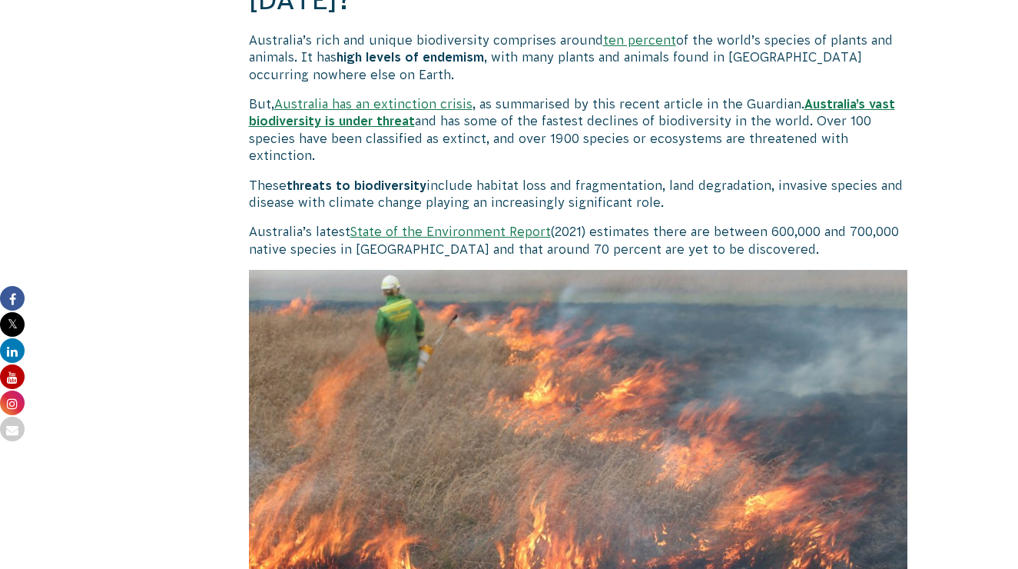 This screenshot has height=569, width=1018. What do you see at coordinates (579, 130) in the screenshot?
I see `p: But, , as summarised by this recent article in the Guardian. and has some of the fastest declines...` at bounding box center [579, 130].